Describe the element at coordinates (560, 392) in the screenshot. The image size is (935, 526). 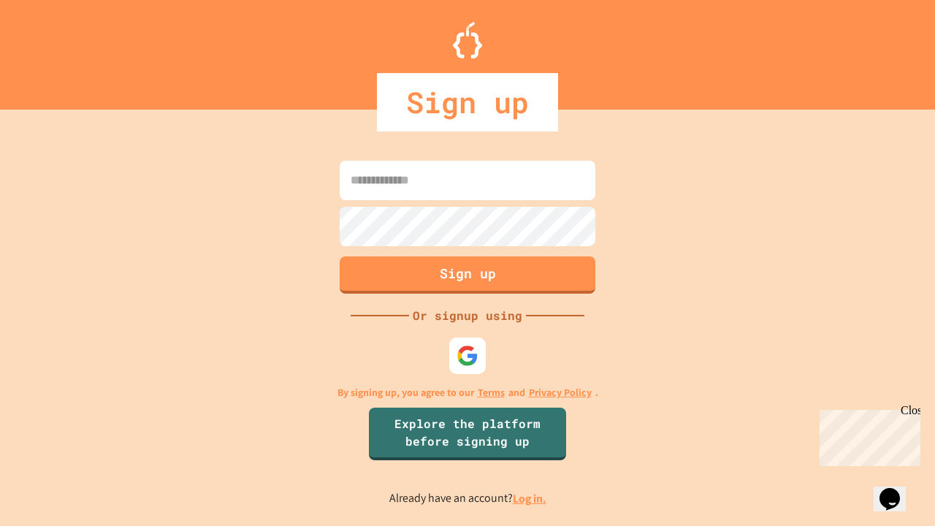
I see `a: Privacy Policy` at that location.